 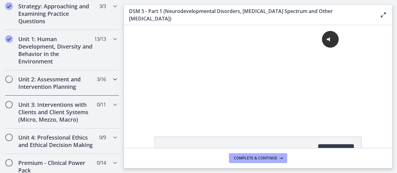 What do you see at coordinates (101, 105) in the screenshot?
I see `span: 0 / 11` at bounding box center [101, 105].